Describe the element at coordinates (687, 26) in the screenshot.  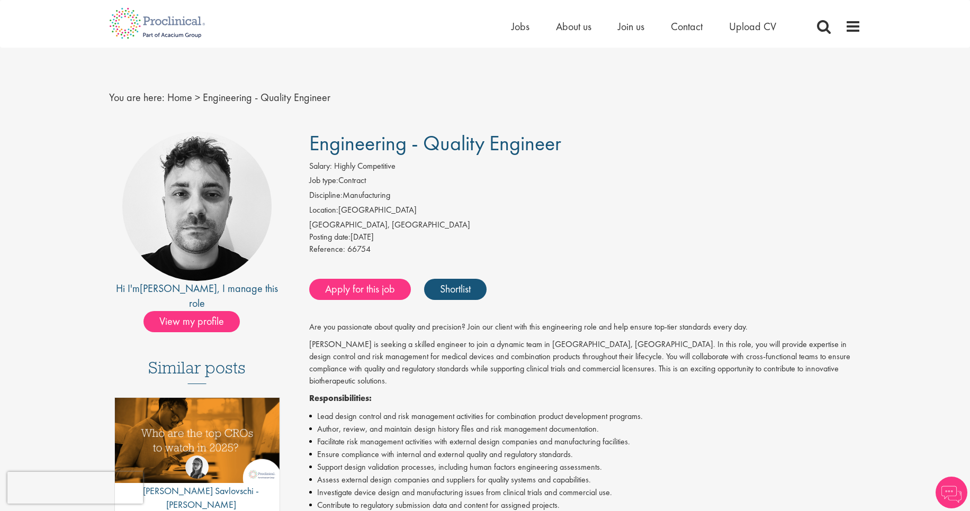
I see `a: Contact` at that location.